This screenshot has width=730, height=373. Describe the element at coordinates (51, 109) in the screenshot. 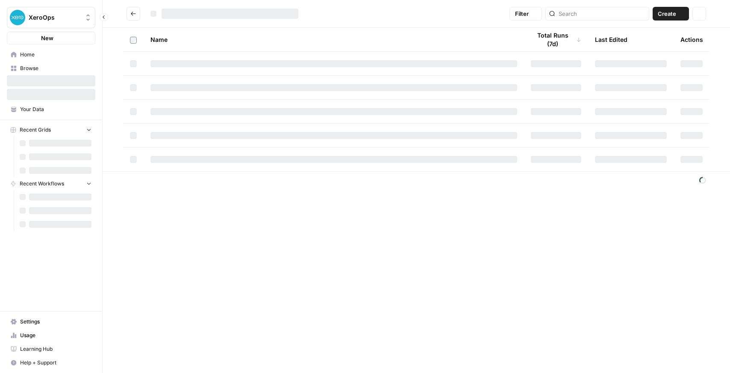

I see `a: Your Data` at that location.